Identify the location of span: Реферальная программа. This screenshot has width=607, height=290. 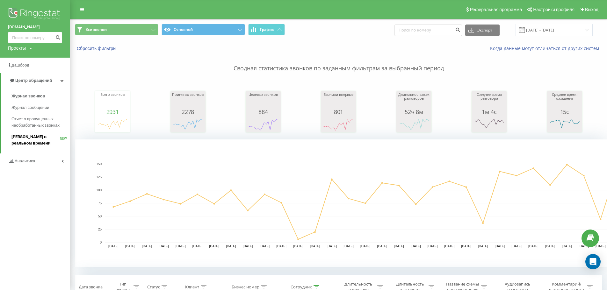
(496, 10).